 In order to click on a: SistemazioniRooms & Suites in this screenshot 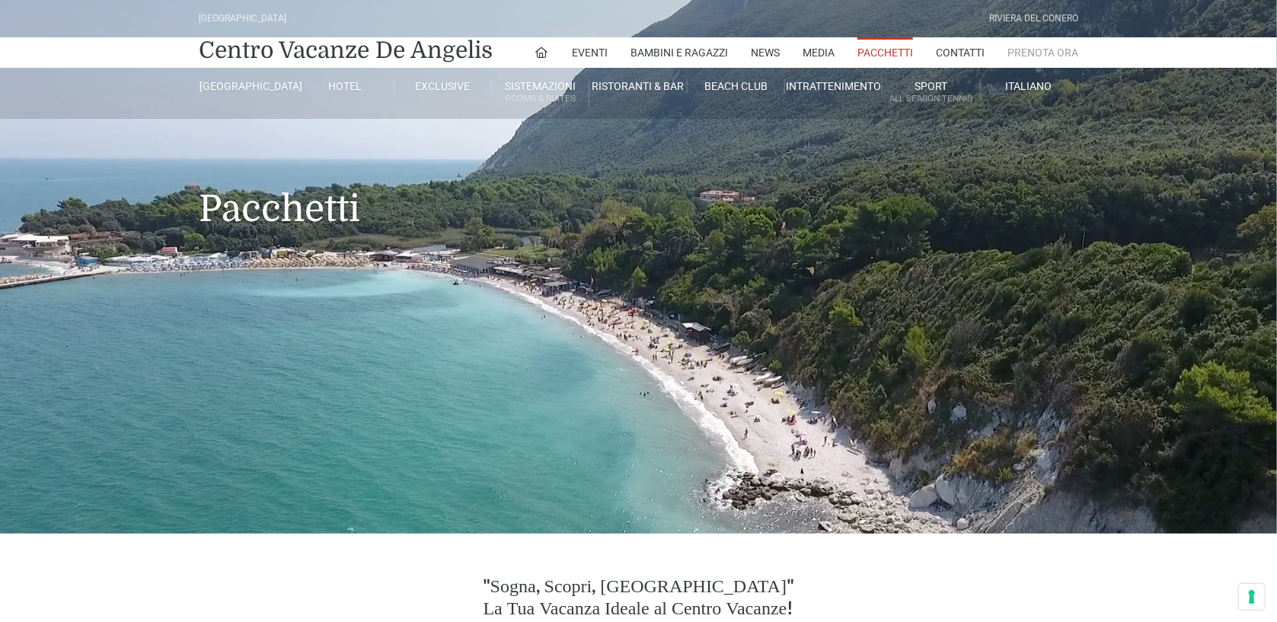, I will do `click(541, 93)`.